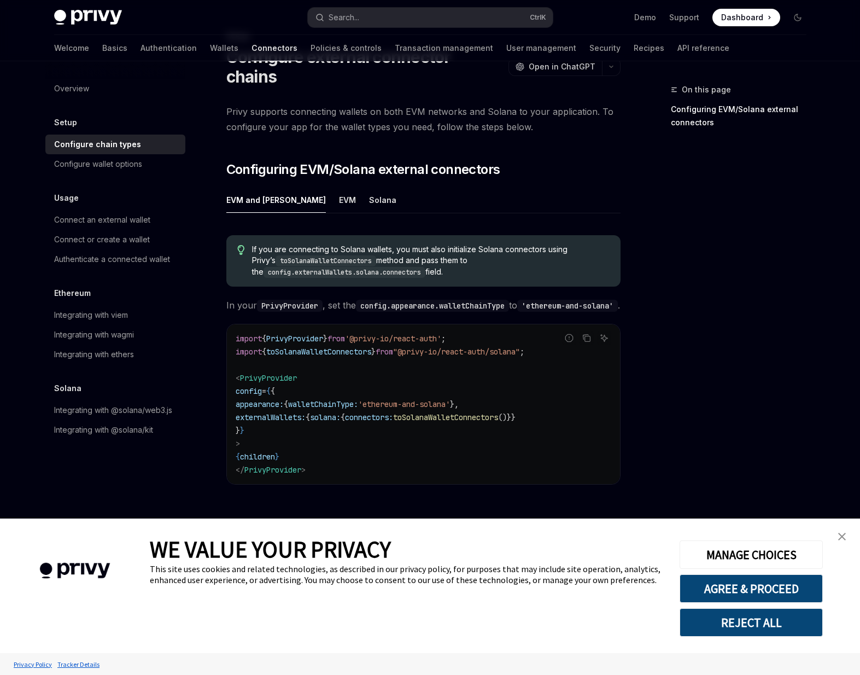 The height and width of the screenshot is (675, 860). I want to click on a: Welcome, so click(72, 48).